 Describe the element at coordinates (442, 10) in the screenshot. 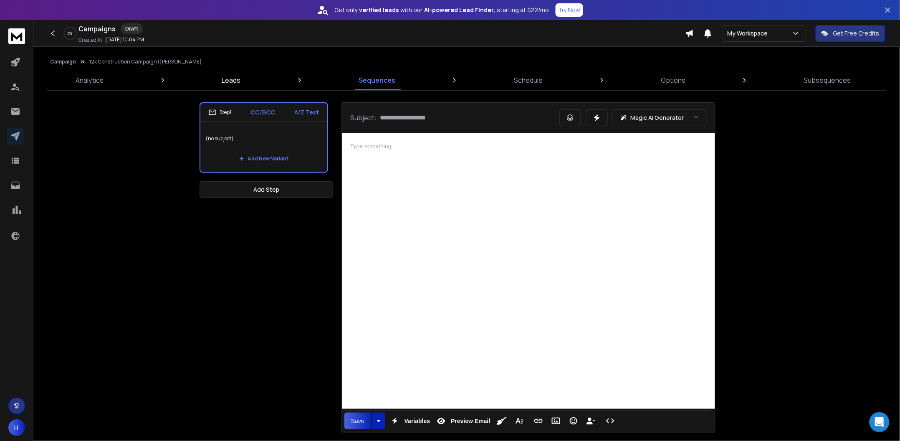

I see `p: Get only with our starting at $22/mo` at that location.